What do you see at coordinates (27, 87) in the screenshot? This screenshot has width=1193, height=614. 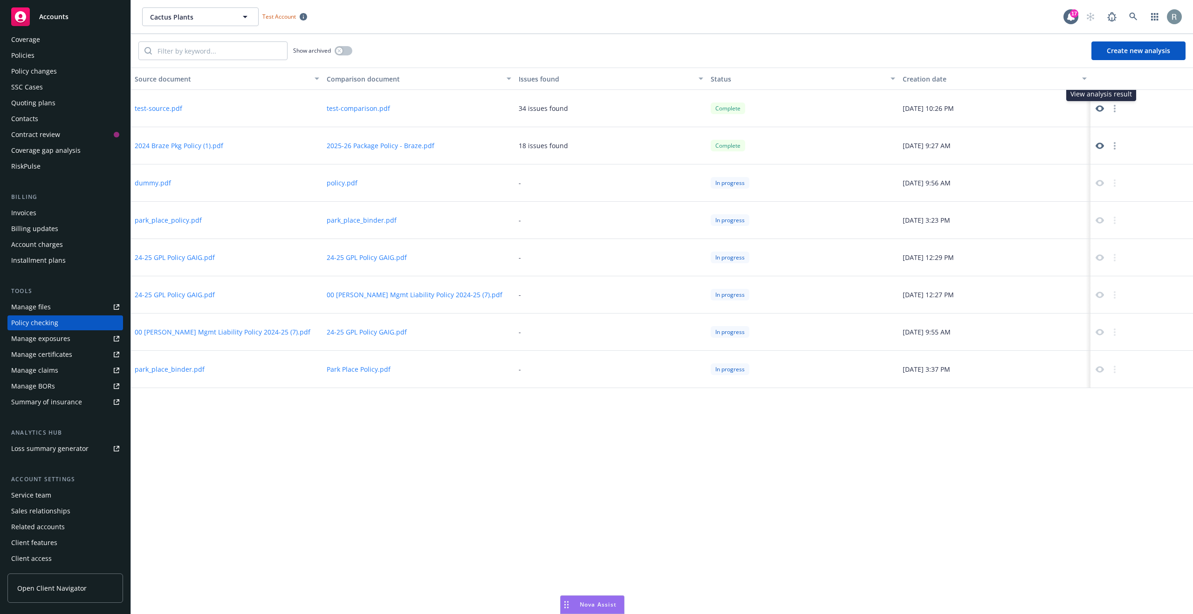 I see `div: SSC Cases` at bounding box center [27, 87].